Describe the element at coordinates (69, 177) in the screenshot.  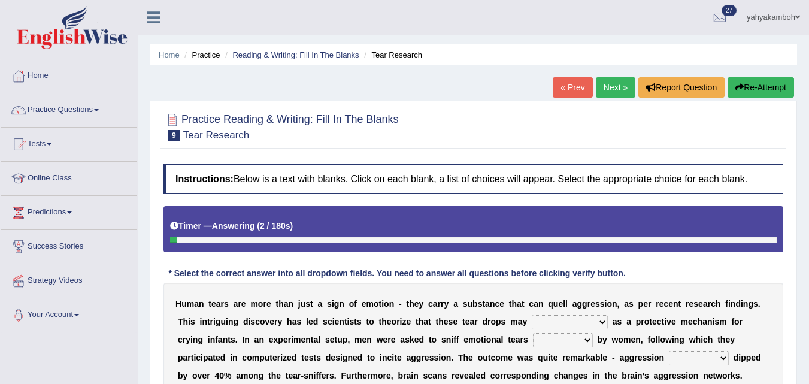
I see `a: Online Class` at that location.